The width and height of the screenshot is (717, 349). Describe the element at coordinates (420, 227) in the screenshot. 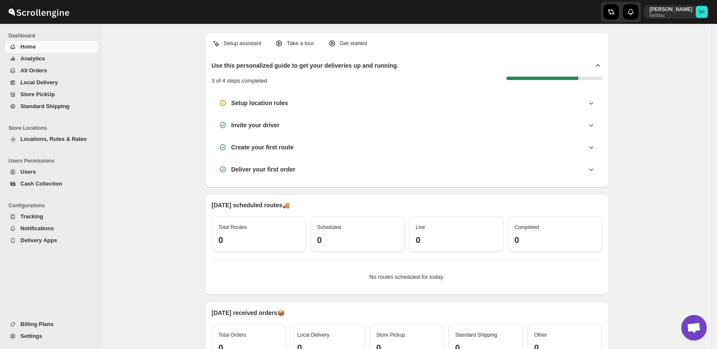

I see `span: Live` at that location.